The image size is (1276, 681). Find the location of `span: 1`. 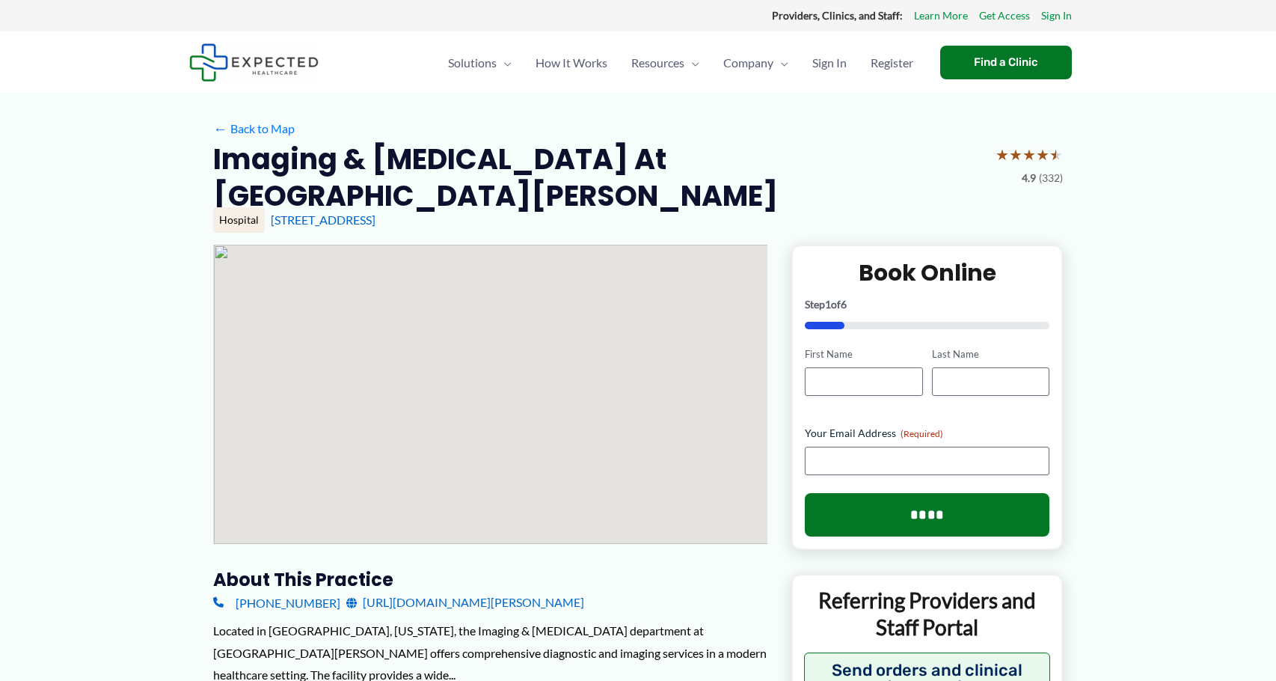

span: 1 is located at coordinates (828, 304).